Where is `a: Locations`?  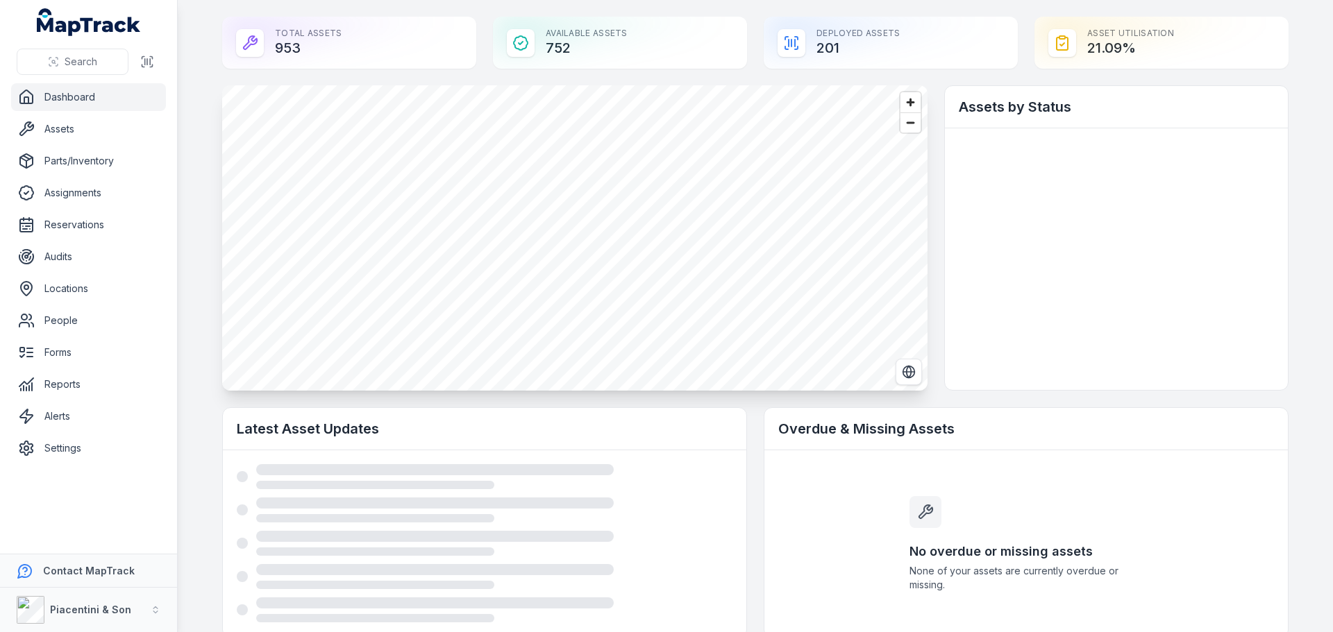
a: Locations is located at coordinates (88, 289).